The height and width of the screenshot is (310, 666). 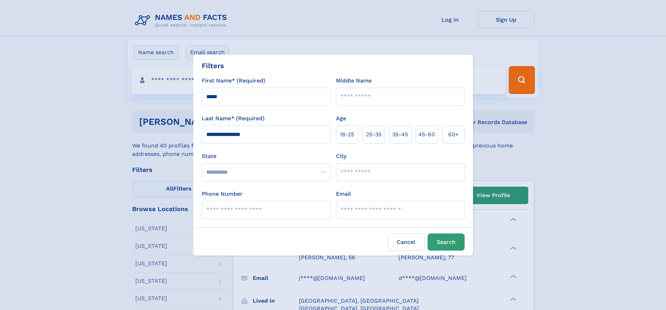 What do you see at coordinates (374, 135) in the screenshot?
I see `span: 25‑35` at bounding box center [374, 135].